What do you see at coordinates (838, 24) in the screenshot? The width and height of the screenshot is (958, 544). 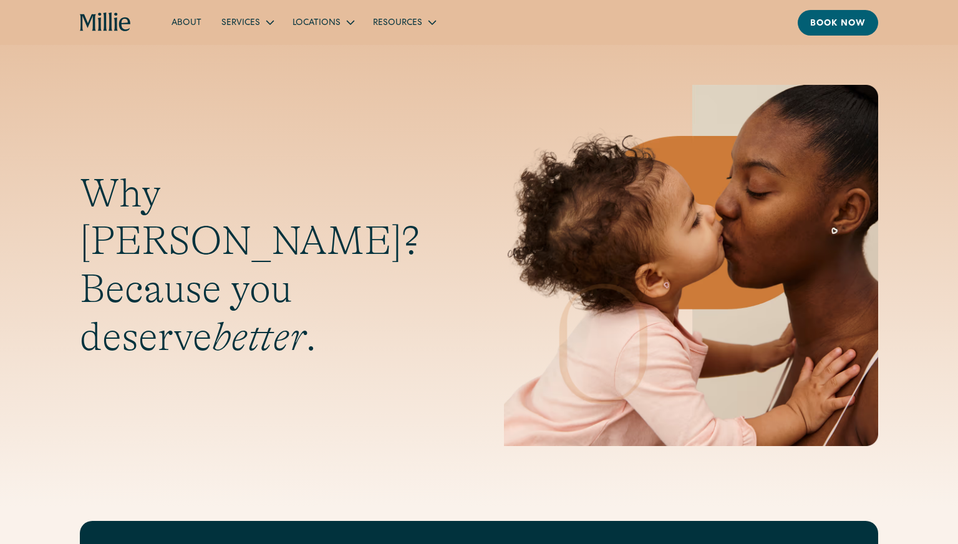 I see `div: Book now` at bounding box center [838, 24].